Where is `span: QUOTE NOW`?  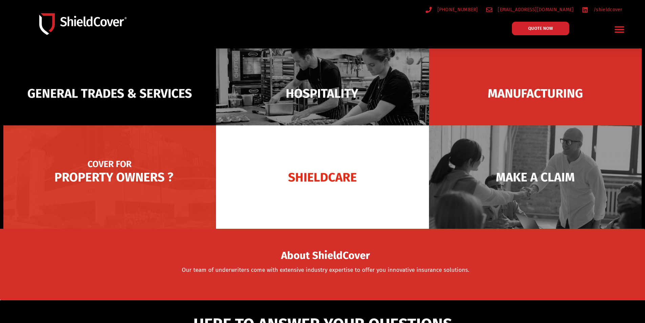 span: QUOTE NOW is located at coordinates (541, 28).